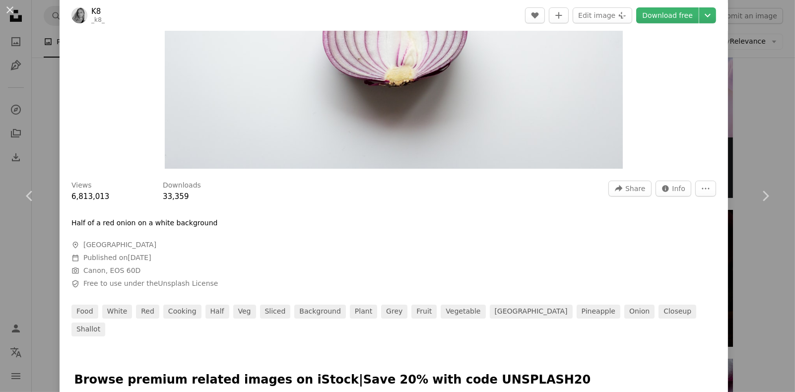 The image size is (795, 392). What do you see at coordinates (81, 186) in the screenshot?
I see `h3: Views` at bounding box center [81, 186].